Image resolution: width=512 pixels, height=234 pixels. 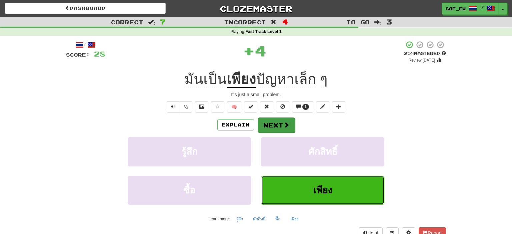 I want to click on div: Mastered, so click(x=425, y=54).